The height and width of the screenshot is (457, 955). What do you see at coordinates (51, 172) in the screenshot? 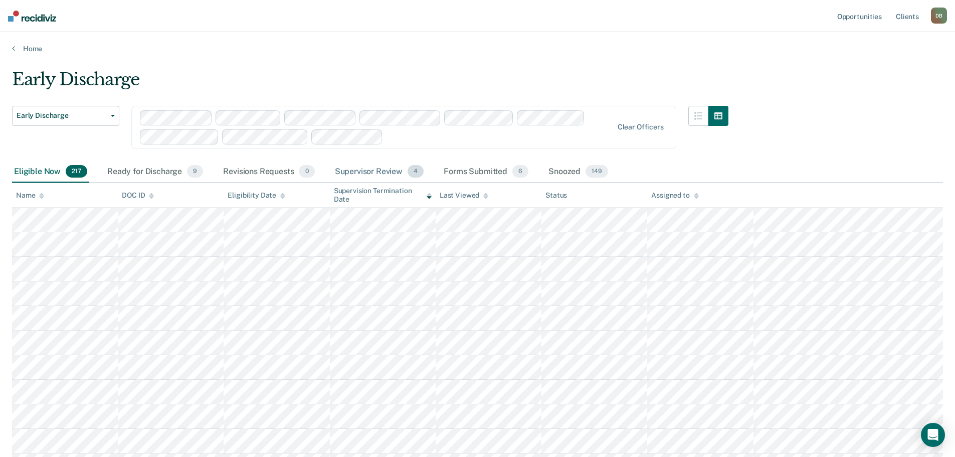
I see `div: Eligible Now217` at bounding box center [51, 172].